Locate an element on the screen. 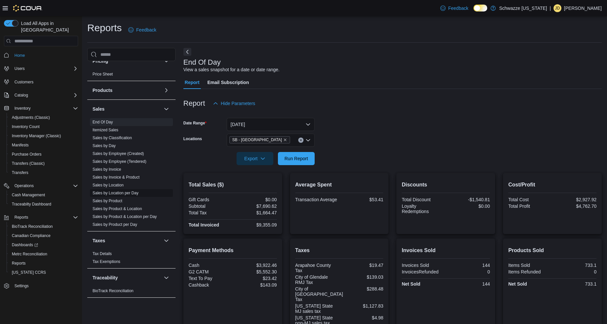  span: BioTrack Reconciliation is located at coordinates (32, 226).